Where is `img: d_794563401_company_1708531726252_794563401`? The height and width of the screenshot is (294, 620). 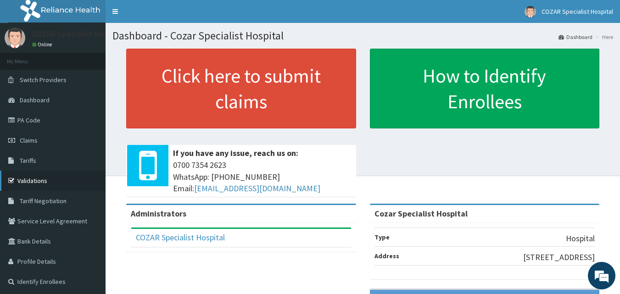
img: d_794563401_company_1708531726252_794563401 is located at coordinates (27, 57).